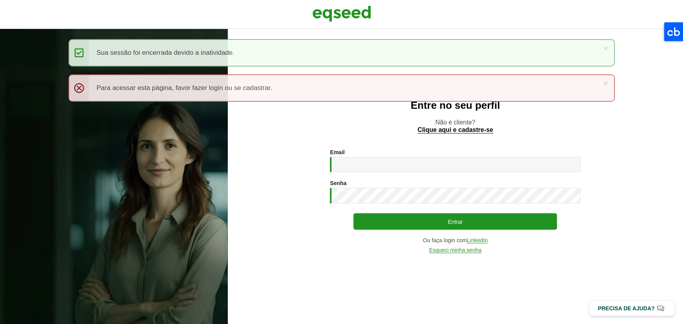 The width and height of the screenshot is (683, 324). I want to click on a: LinkedIn, so click(477, 240).